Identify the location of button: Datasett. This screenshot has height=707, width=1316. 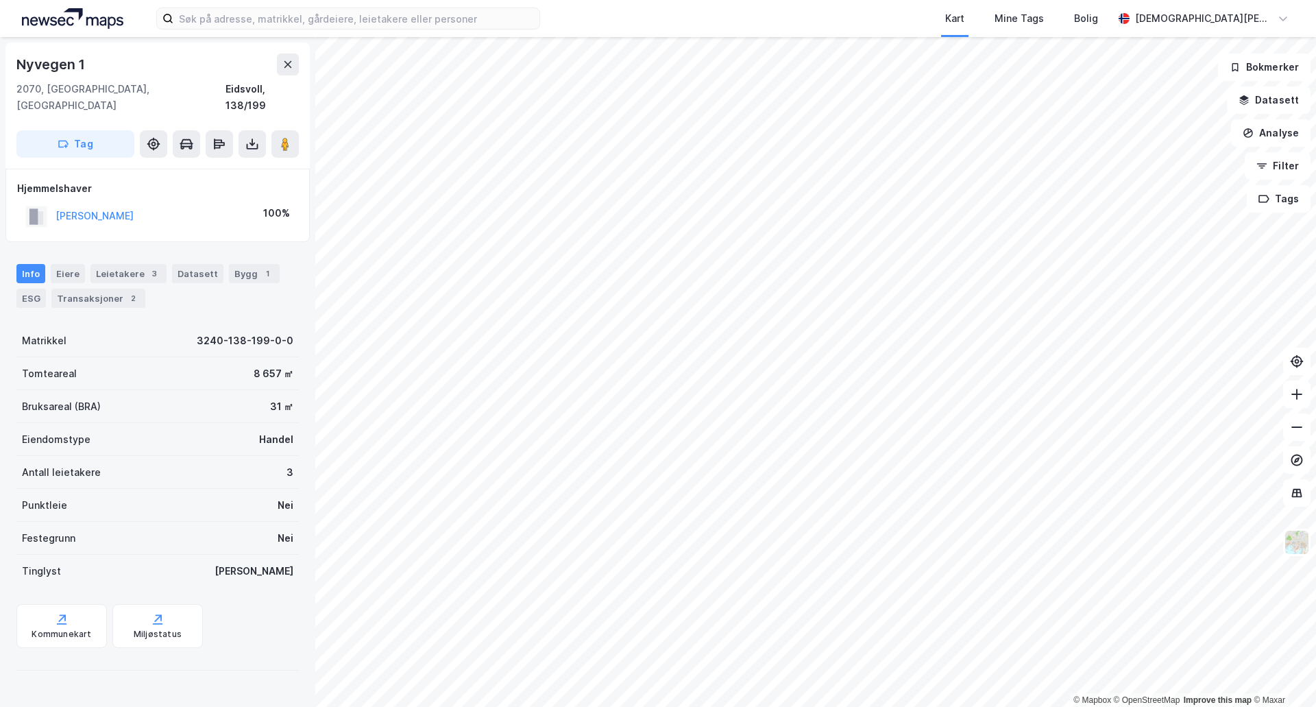
(1269, 100).